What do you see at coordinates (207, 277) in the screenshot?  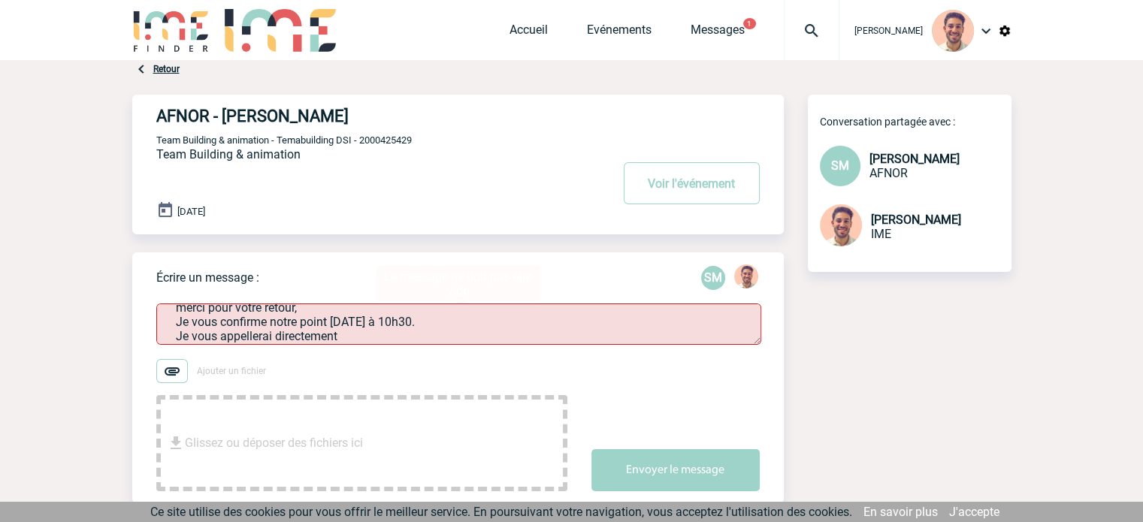 I see `p: Écrire un message :` at bounding box center [207, 277].